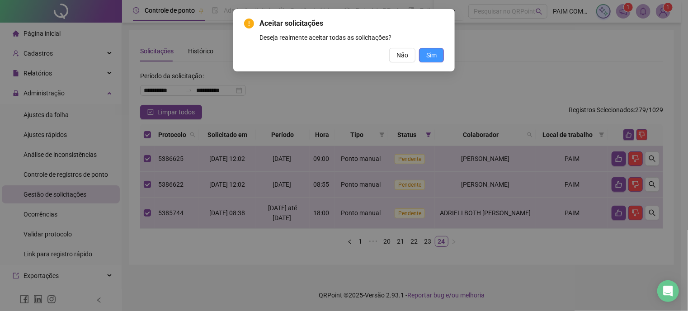  Describe the element at coordinates (431, 55) in the screenshot. I see `span: Sim` at that location.